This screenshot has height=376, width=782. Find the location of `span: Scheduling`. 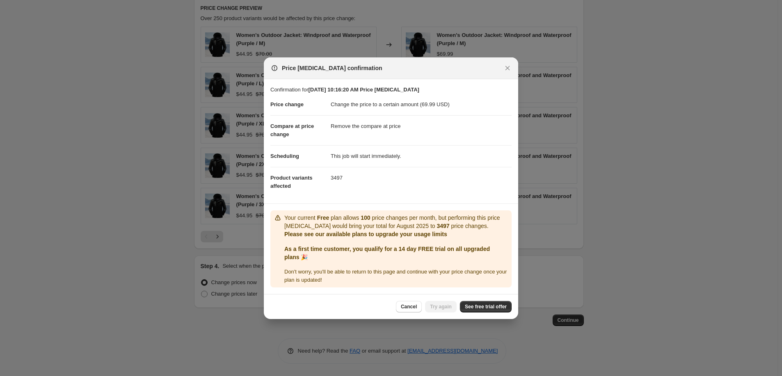

span: Scheduling is located at coordinates (285, 156).